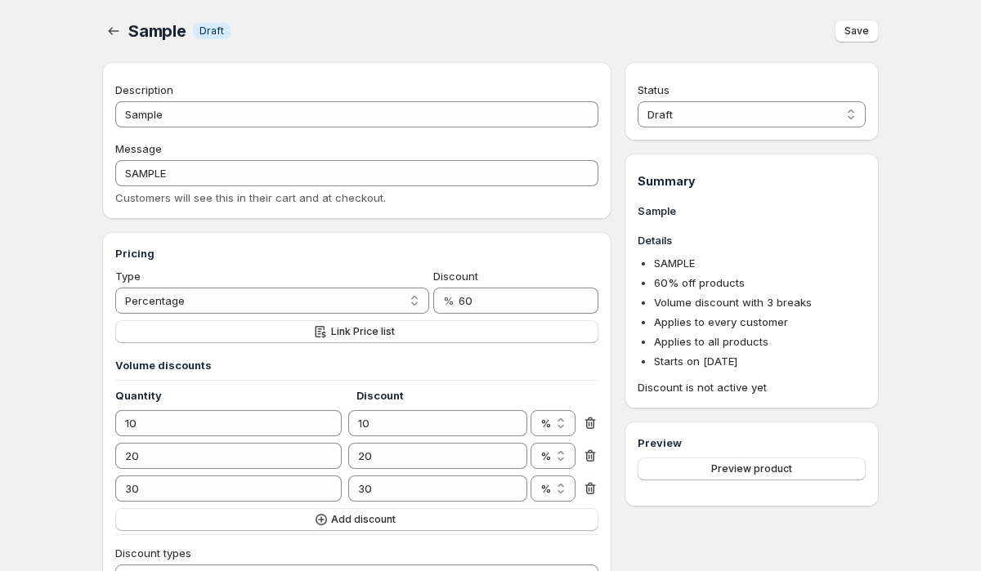 This screenshot has height=571, width=981. Describe the element at coordinates (751, 211) in the screenshot. I see `h3: Sample` at that location.